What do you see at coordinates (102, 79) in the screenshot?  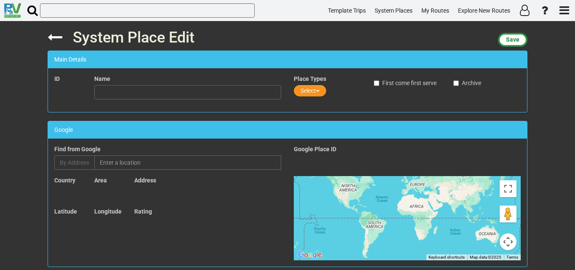 I see `label: Name` at bounding box center [102, 79].